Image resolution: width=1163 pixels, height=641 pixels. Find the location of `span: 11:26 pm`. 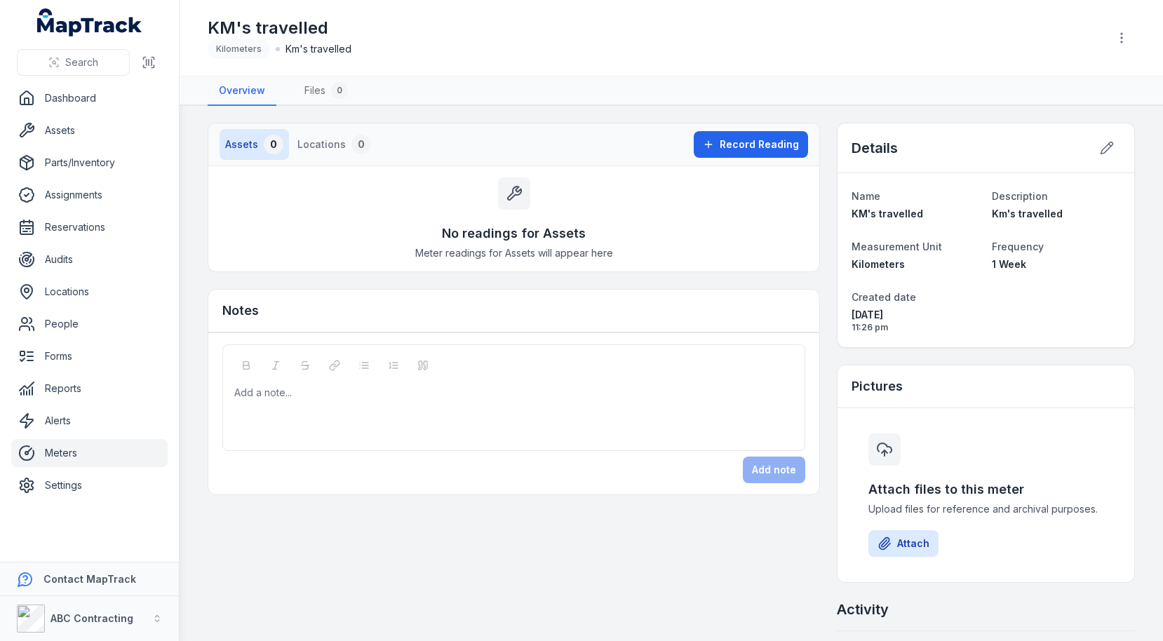

span: 11:26 pm is located at coordinates (916, 328).